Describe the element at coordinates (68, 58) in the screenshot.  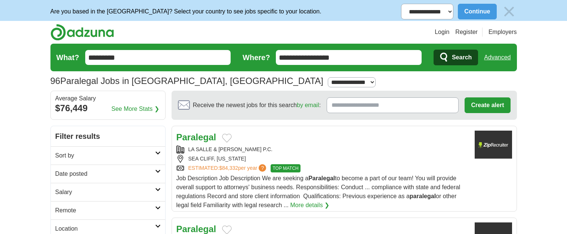
I see `label: What?` at that location.